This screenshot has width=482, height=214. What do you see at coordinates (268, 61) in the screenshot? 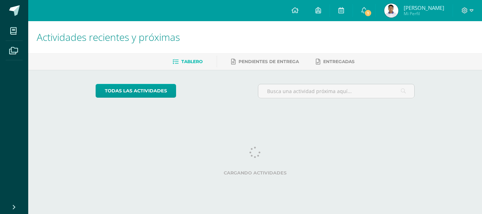
I see `span: Pendientes de entrega` at bounding box center [268, 61].